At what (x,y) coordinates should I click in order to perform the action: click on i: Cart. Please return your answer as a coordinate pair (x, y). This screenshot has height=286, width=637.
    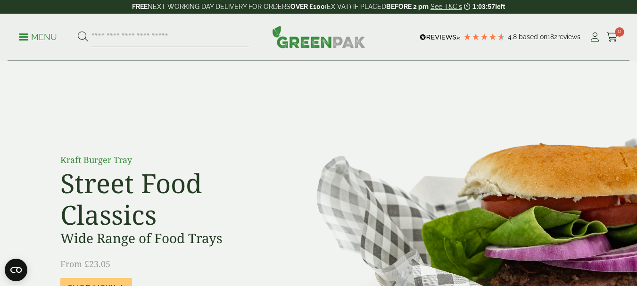
    Looking at the image, I should click on (612, 37).